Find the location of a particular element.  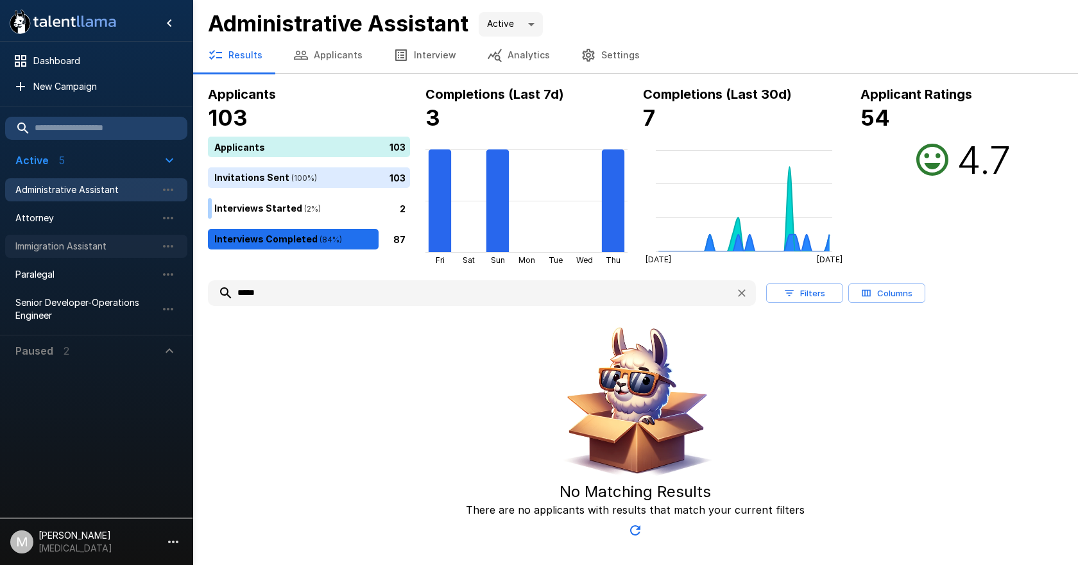

b: 7 is located at coordinates (649, 117).